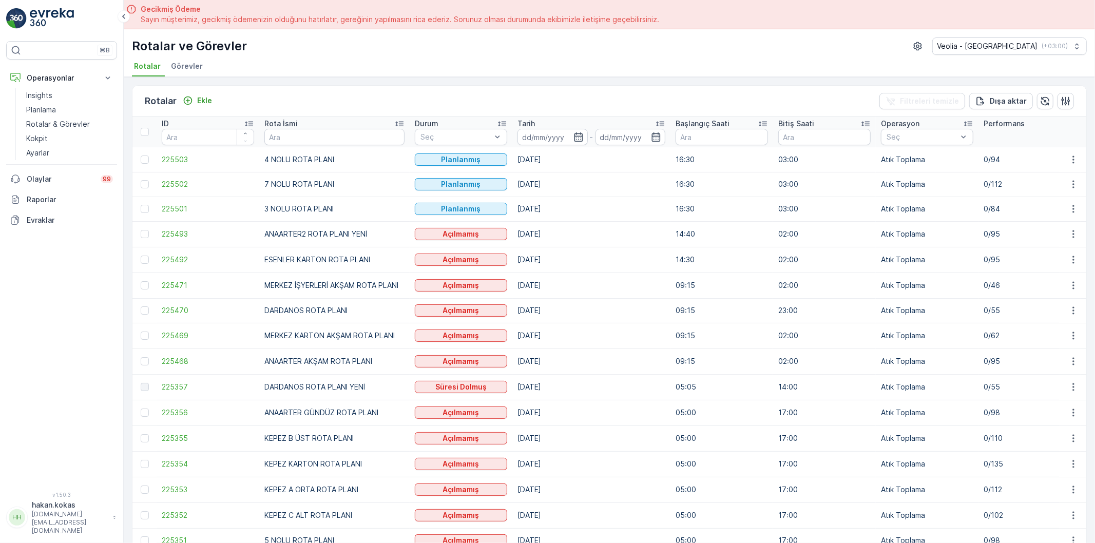  Describe the element at coordinates (208, 413) in the screenshot. I see `span: 225356` at that location.